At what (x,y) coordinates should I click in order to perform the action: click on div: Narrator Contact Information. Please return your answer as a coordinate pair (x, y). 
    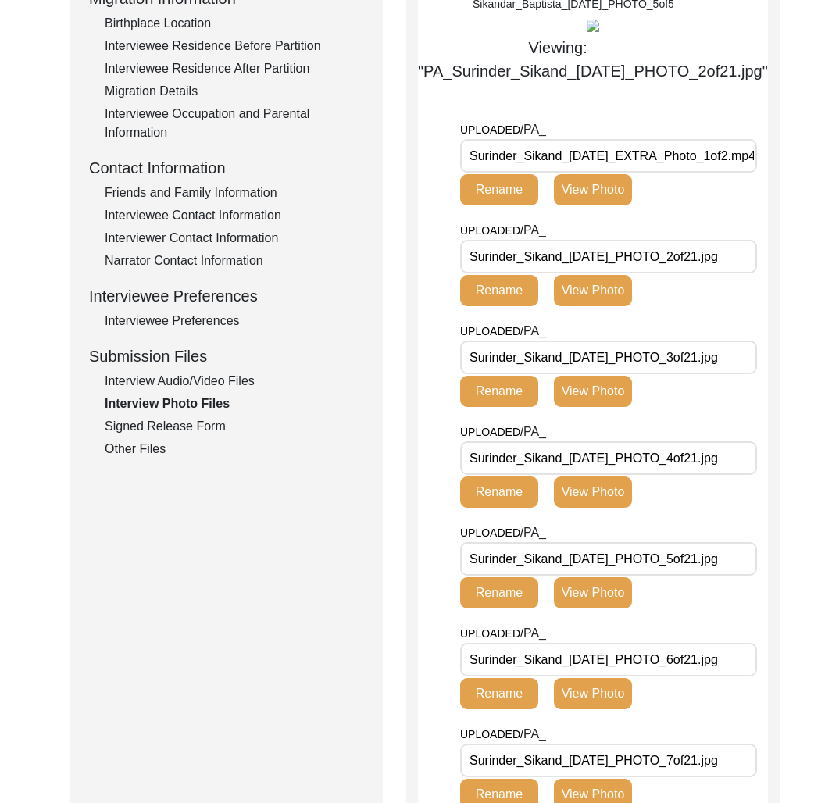
    Looking at the image, I should click on (234, 261).